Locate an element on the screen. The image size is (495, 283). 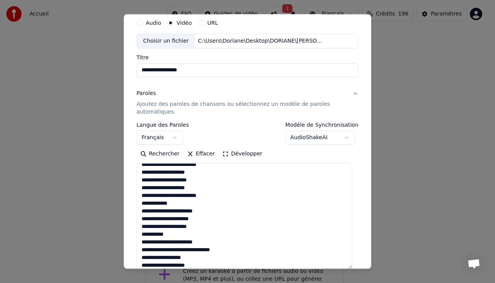
label: Langue des Paroles is located at coordinates (163, 125).